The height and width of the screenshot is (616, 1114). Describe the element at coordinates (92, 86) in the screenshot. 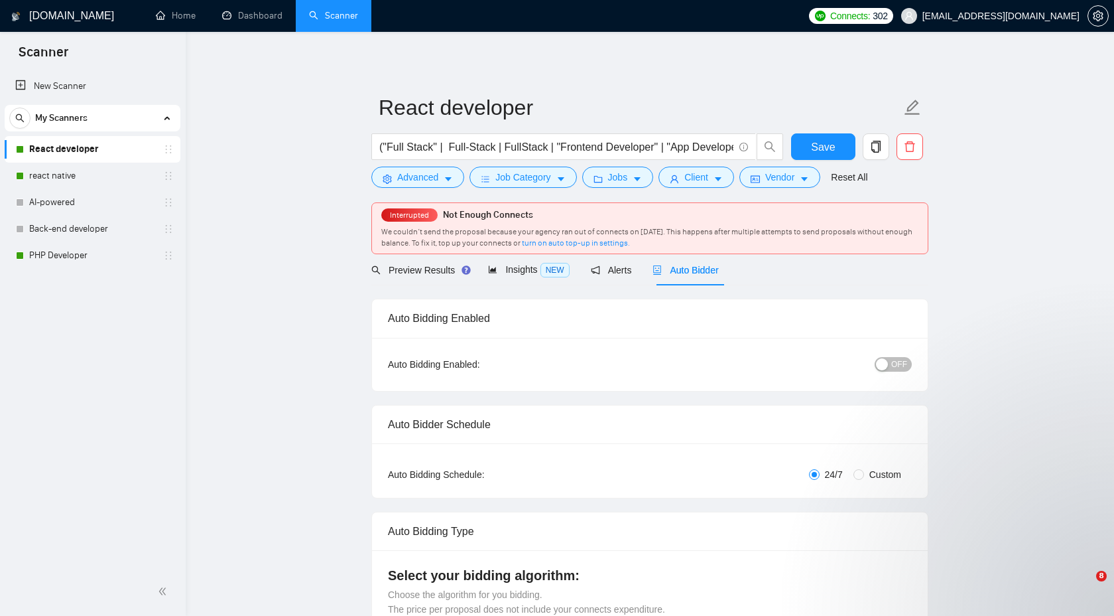

I see `li: New Scanner` at that location.